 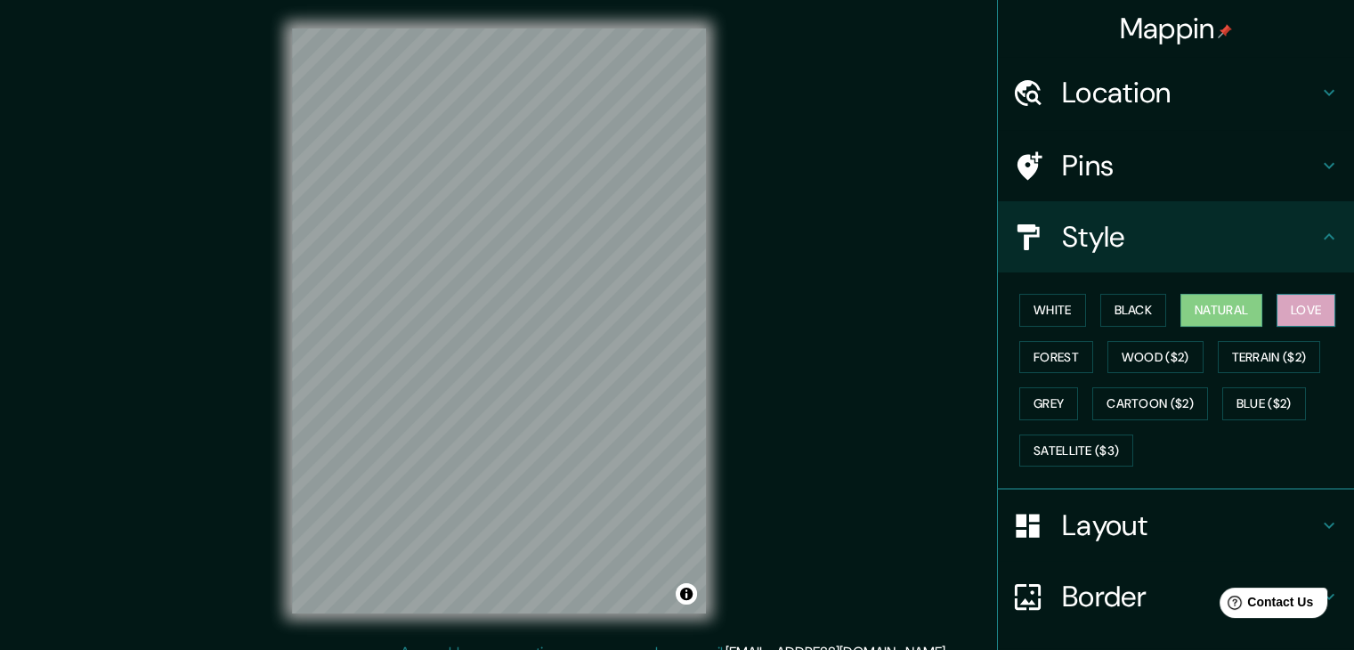 What do you see at coordinates (1176, 166) in the screenshot?
I see `div: Pins` at bounding box center [1176, 166].